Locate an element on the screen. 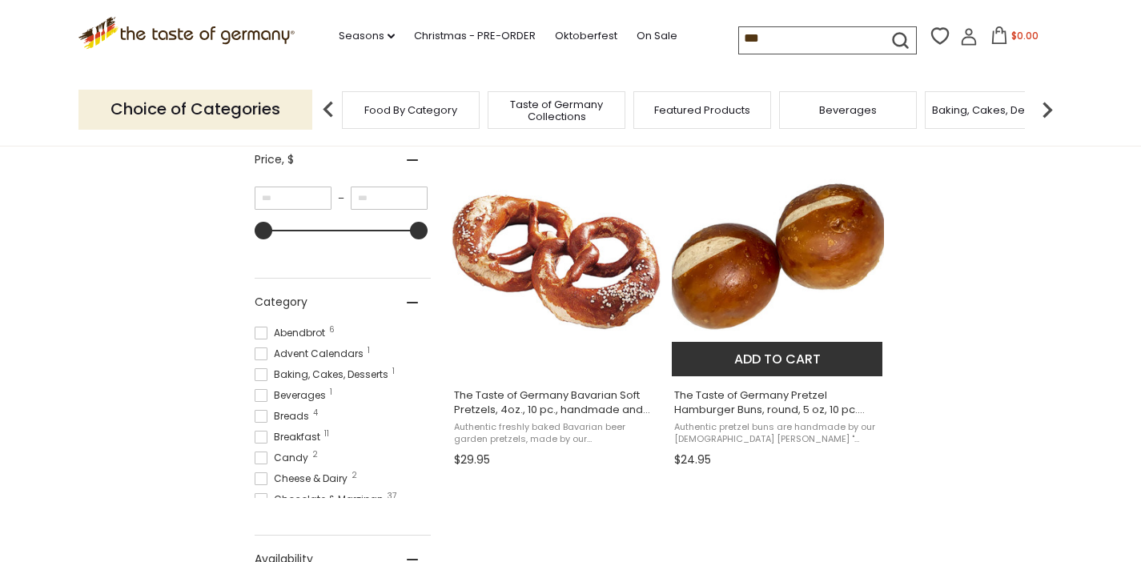 Image resolution: width=1141 pixels, height=562 pixels. span: Category is located at coordinates (281, 302).